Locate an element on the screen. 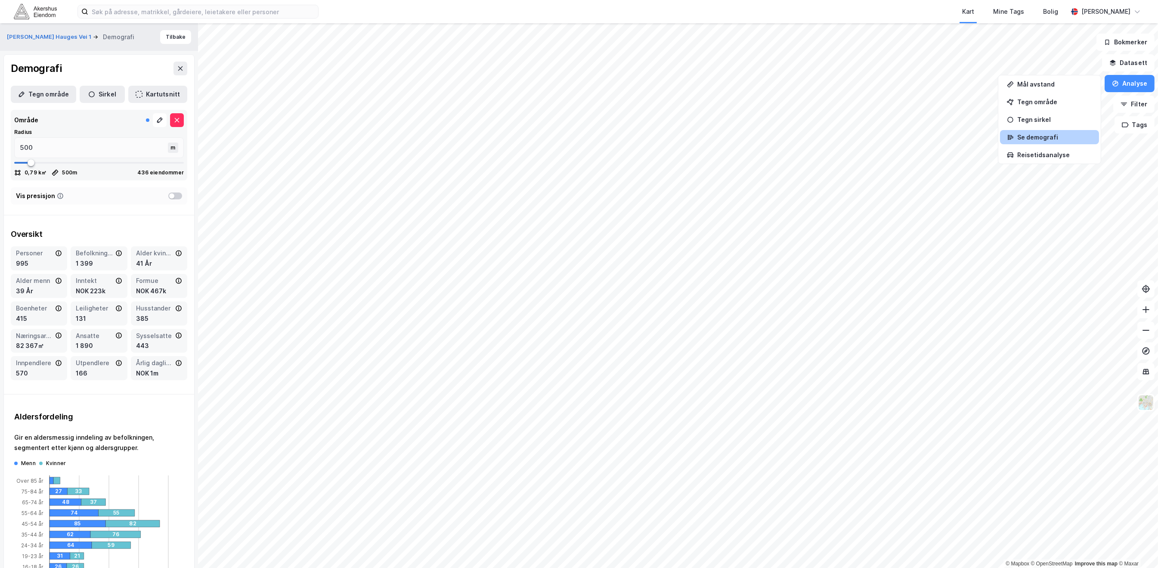  div: Tegn område is located at coordinates (1055, 102).